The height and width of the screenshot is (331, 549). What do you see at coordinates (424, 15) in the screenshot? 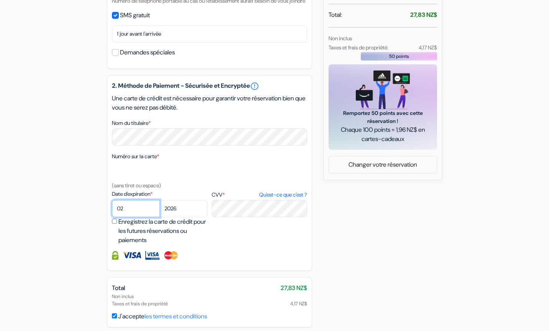
I see `strong: 27,83 NZ$` at bounding box center [424, 15].